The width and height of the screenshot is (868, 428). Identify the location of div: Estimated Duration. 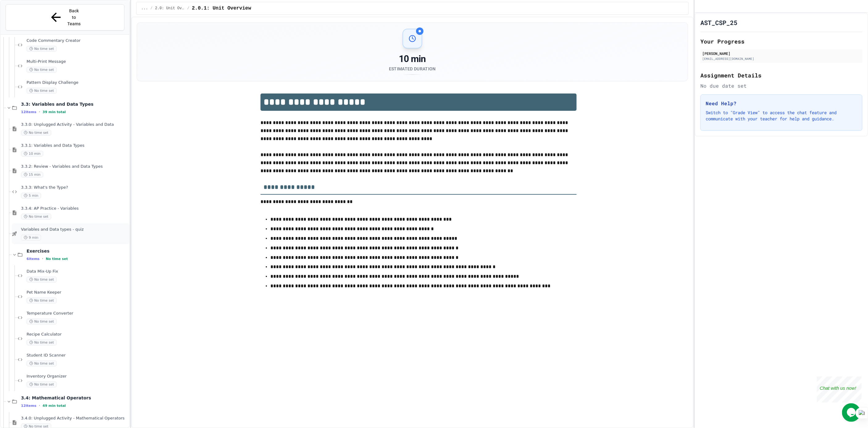
(412, 69).